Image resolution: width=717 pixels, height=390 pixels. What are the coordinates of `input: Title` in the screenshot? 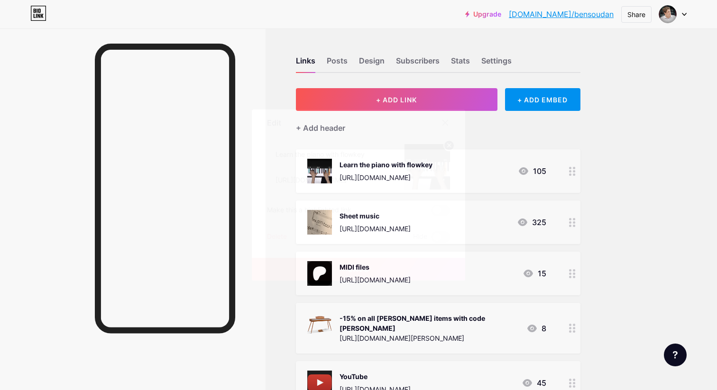 It's located at (330, 154).